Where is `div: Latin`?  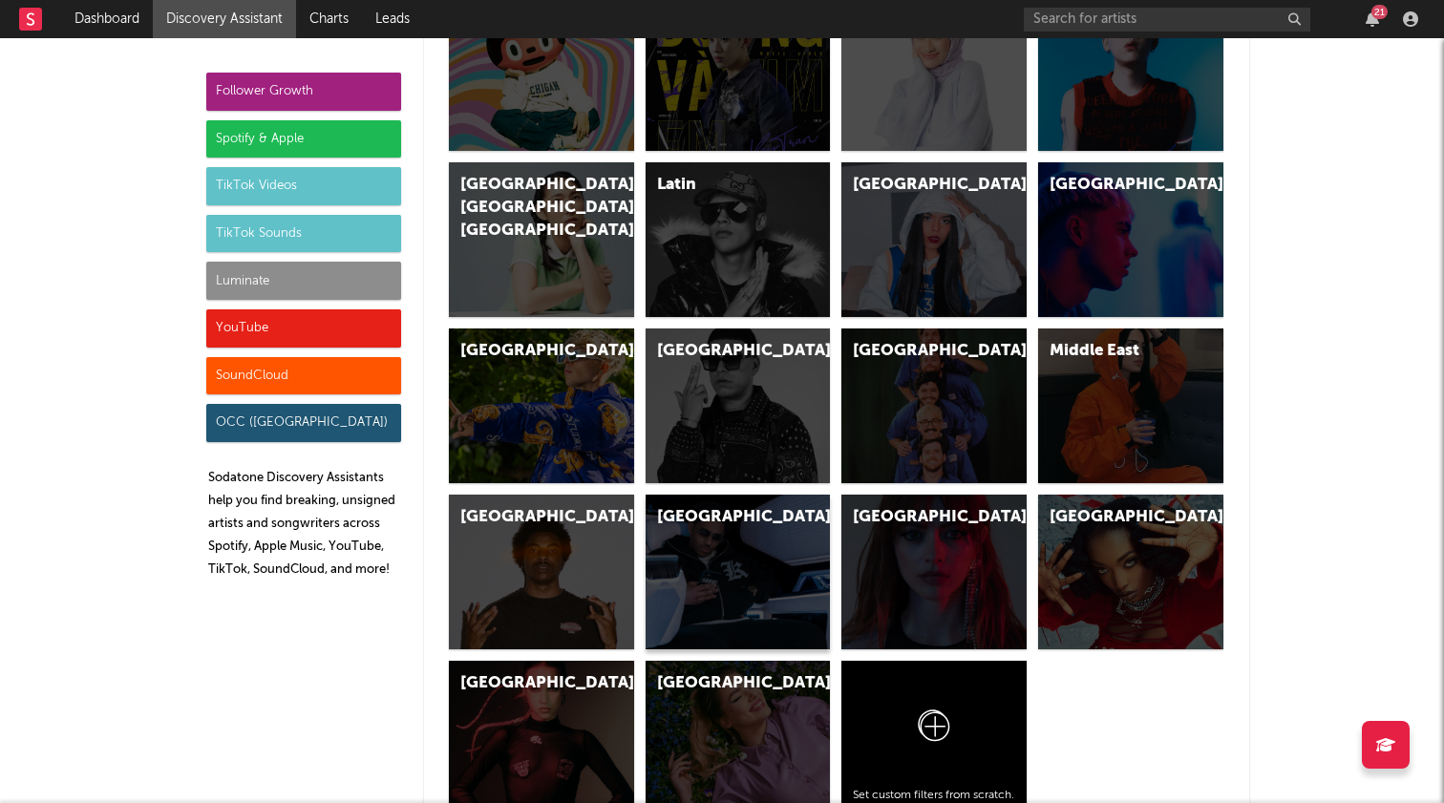
div: Latin is located at coordinates (722, 185).